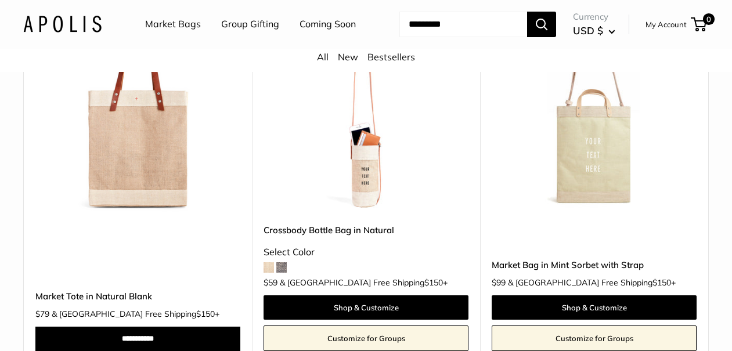 The width and height of the screenshot is (732, 351). Describe the element at coordinates (138, 296) in the screenshot. I see `a: Market Tote in Natural Blank` at that location.